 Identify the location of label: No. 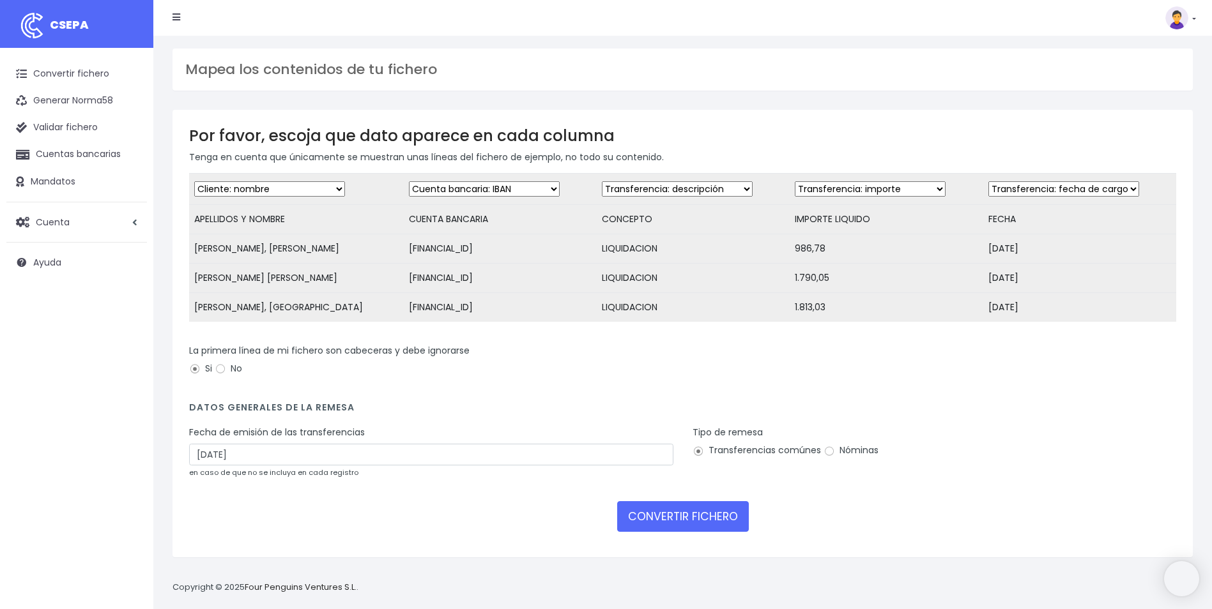
(228, 368).